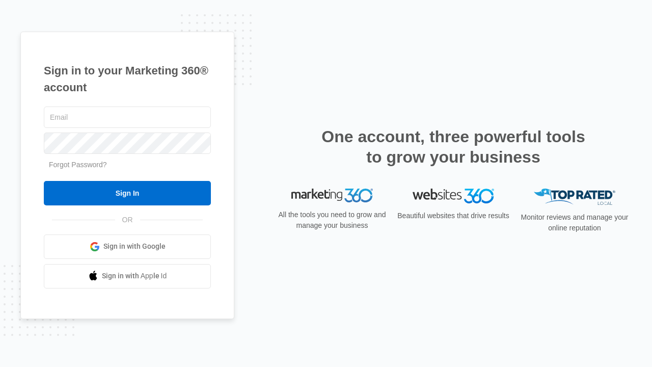 Image resolution: width=652 pixels, height=367 pixels. I want to click on input: Email, so click(127, 117).